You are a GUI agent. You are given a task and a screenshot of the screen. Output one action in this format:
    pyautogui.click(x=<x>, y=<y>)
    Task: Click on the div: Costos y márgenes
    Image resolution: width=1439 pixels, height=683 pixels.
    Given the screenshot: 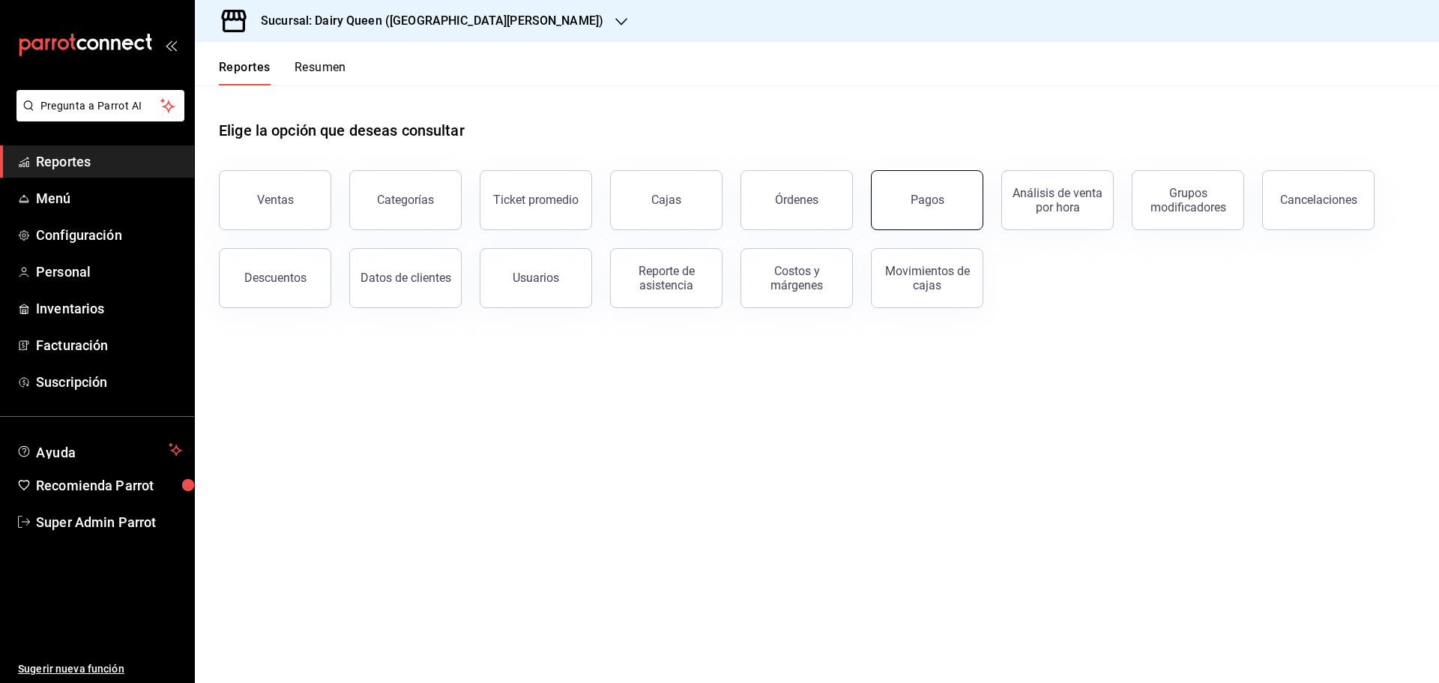 What is the action you would take?
    pyautogui.click(x=797, y=278)
    